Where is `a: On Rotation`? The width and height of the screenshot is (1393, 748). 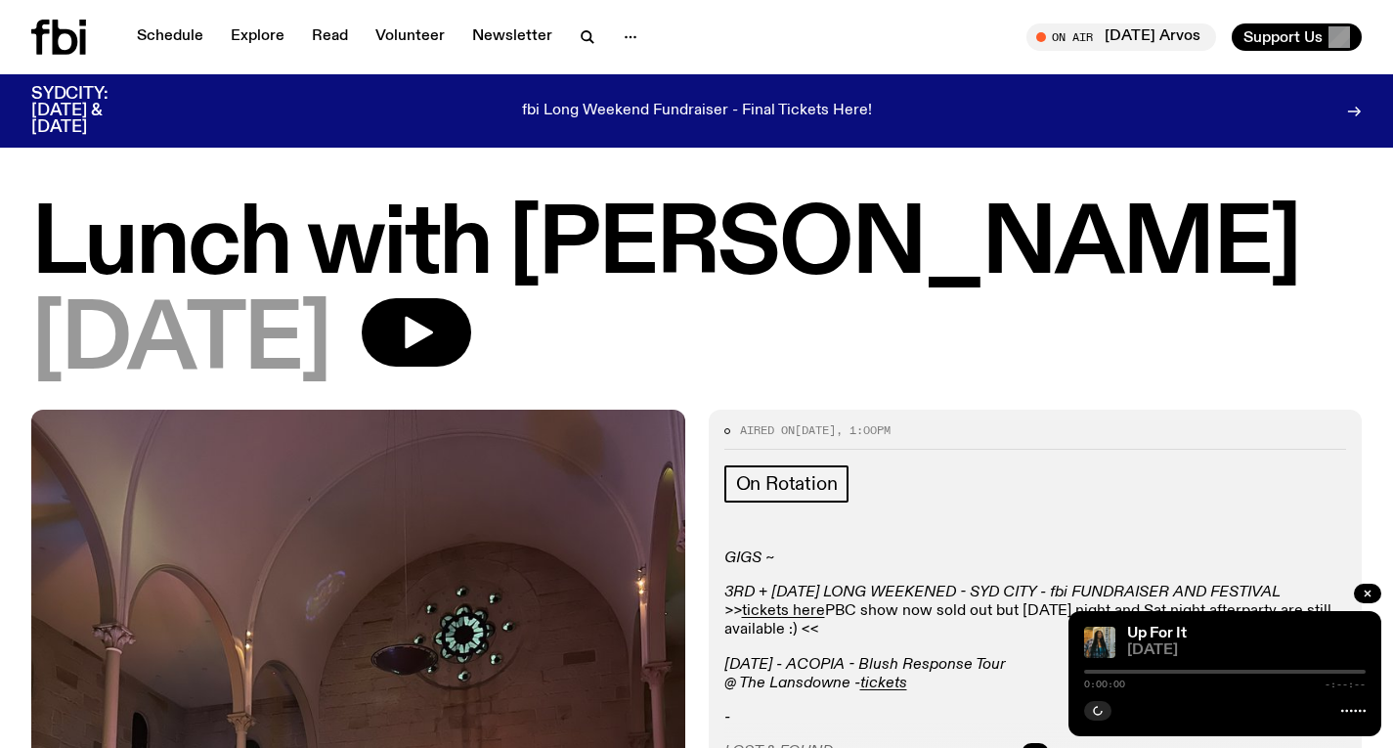
a: On Rotation is located at coordinates (787, 484).